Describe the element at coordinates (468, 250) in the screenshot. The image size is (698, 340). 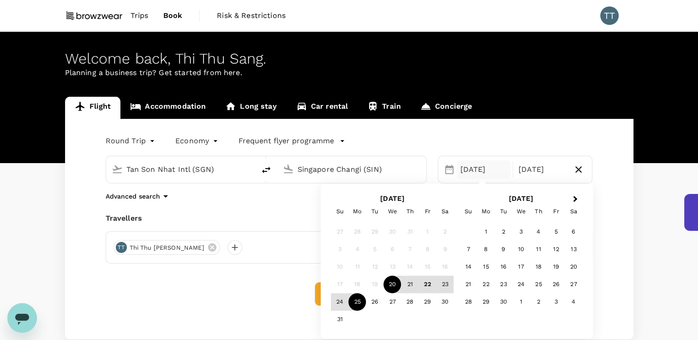
I see `div: Choose Sunday, September 7th, 2025` at that location.